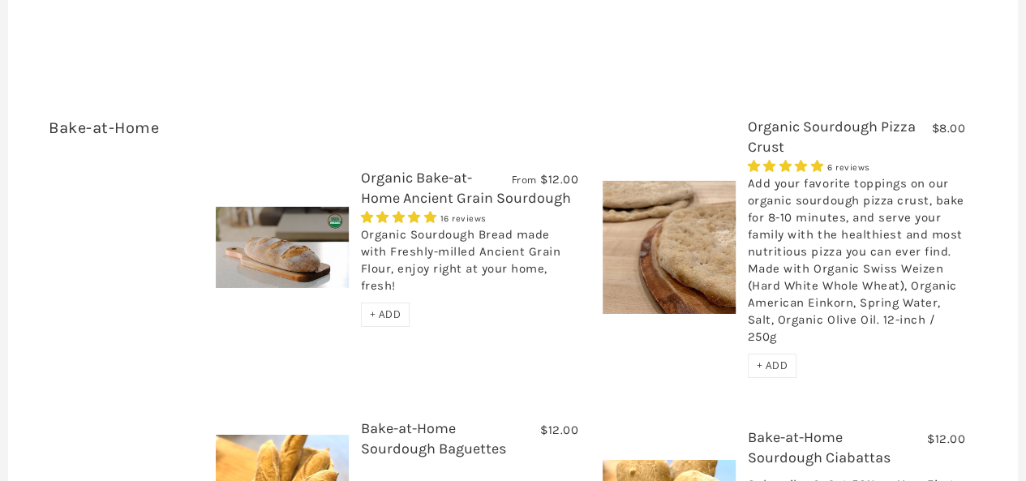  I want to click on span: 6 reviews, so click(848, 167).